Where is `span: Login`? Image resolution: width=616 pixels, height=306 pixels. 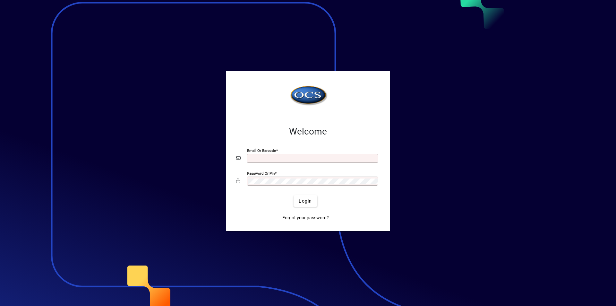
span: Login is located at coordinates (305, 201).